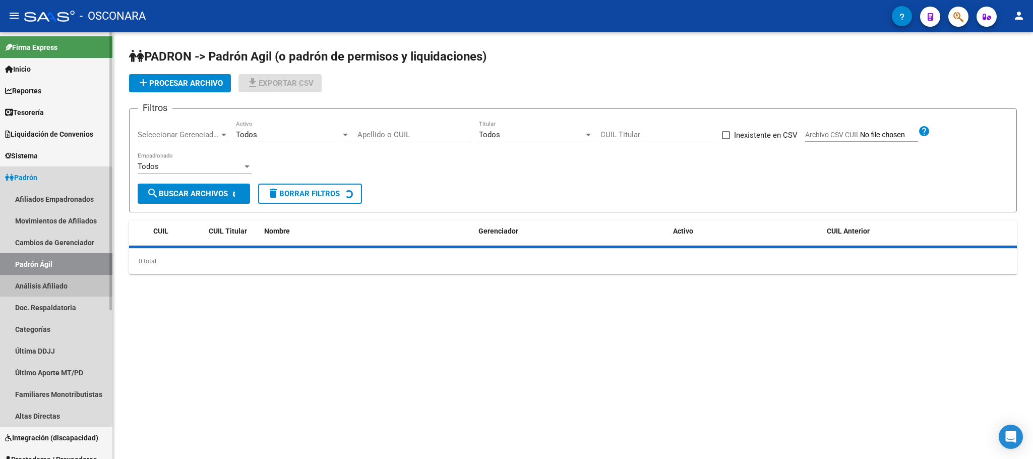  Describe the element at coordinates (155, 108) in the screenshot. I see `h3: Filtros` at that location.